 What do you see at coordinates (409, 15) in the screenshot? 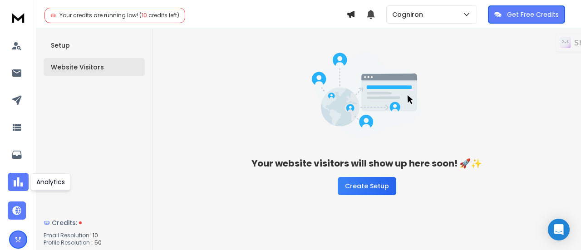
I see `p: Cogniron` at bounding box center [409, 15].